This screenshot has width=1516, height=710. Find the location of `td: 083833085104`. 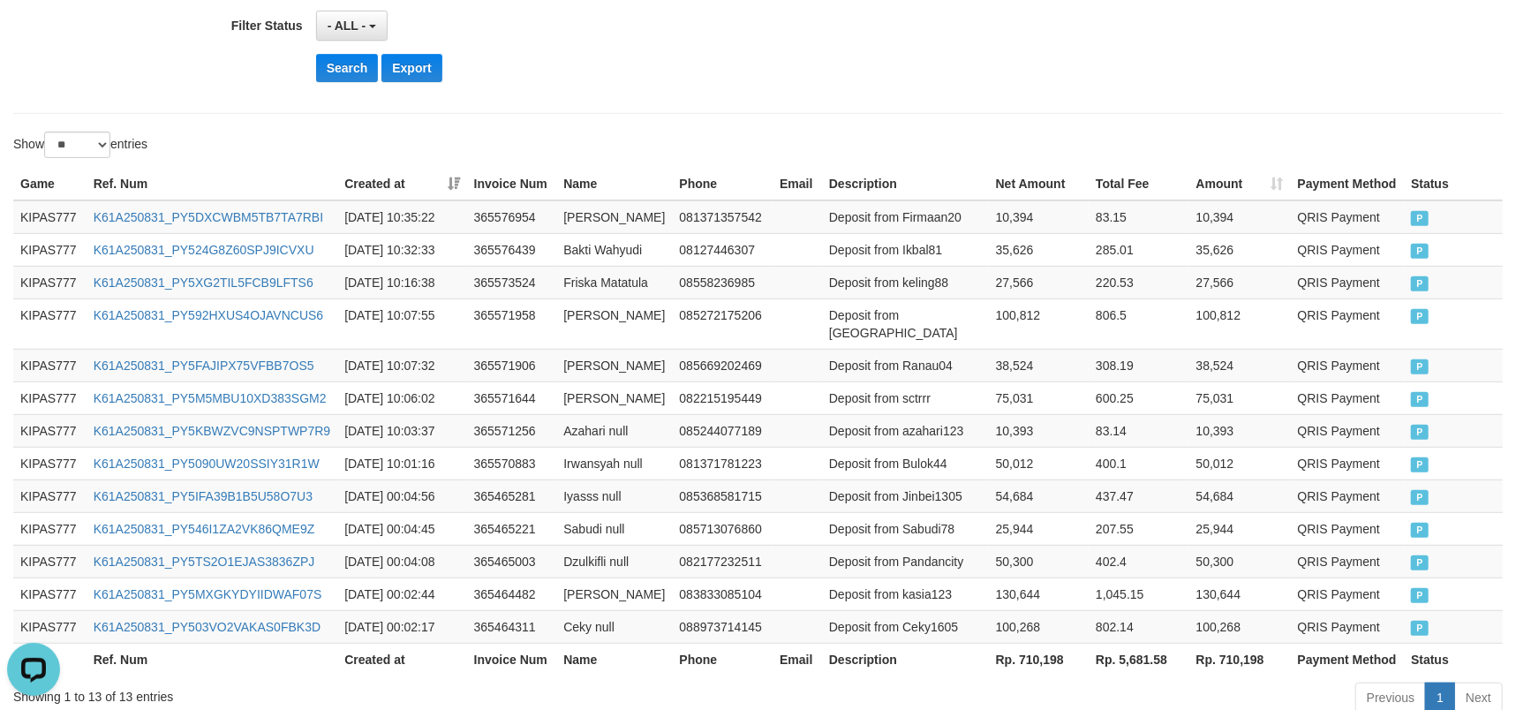

td: 083833085104 is located at coordinates (722, 593).